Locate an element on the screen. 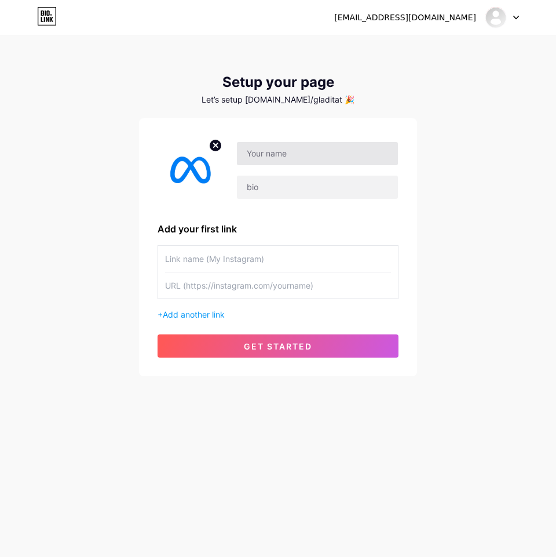 This screenshot has width=556, height=557. input: URL (https://instagram.com/yourname) is located at coordinates (278, 285).